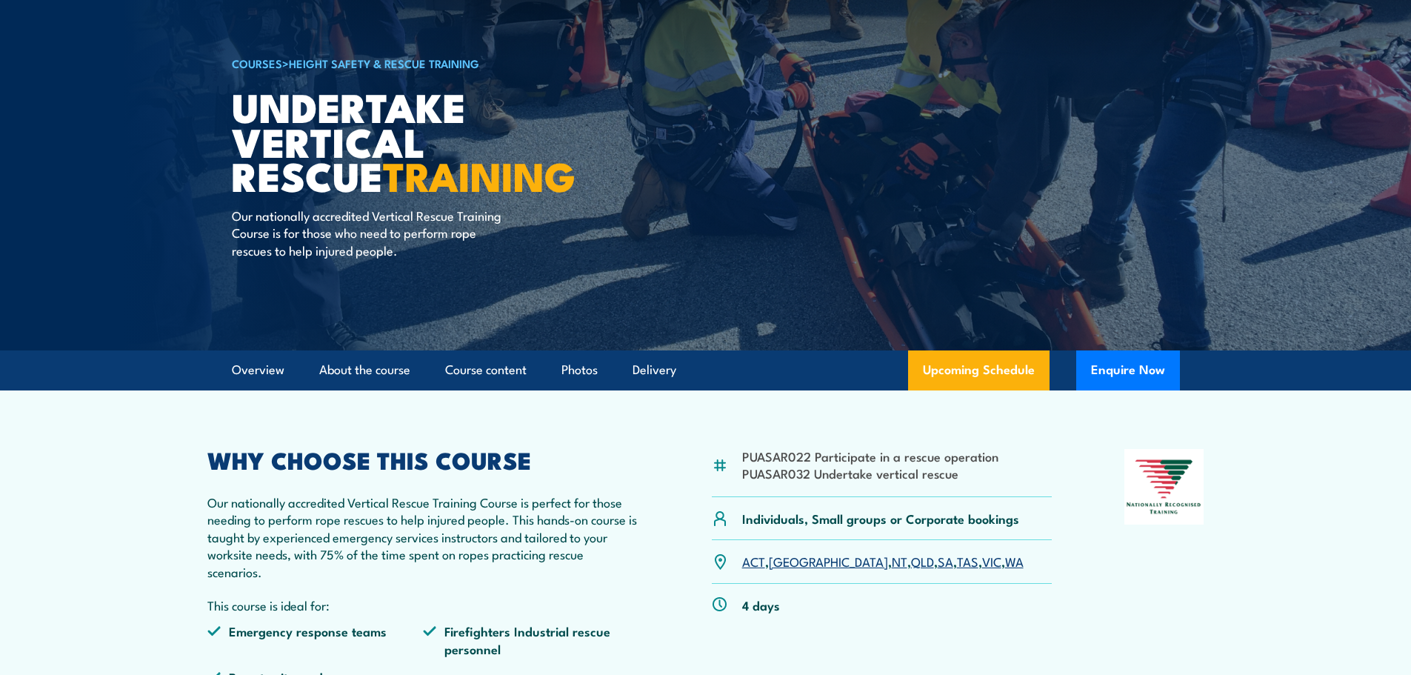  I want to click on img: Nationally Recognised Training logo., so click(1165, 487).